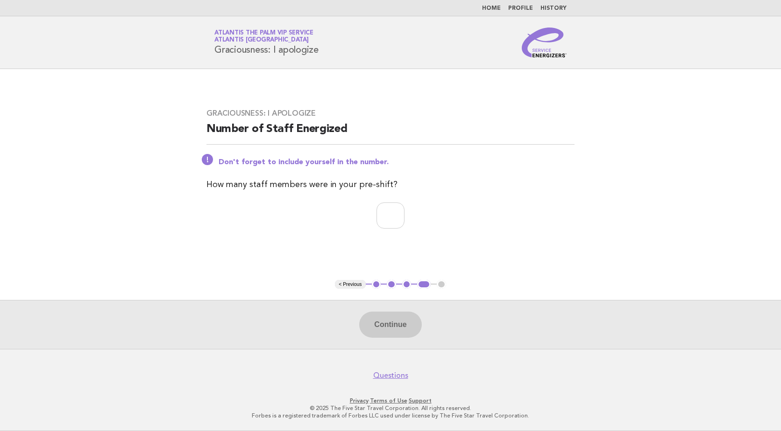 The width and height of the screenshot is (781, 431). Describe the element at coordinates (553, 8) in the screenshot. I see `a: History` at that location.